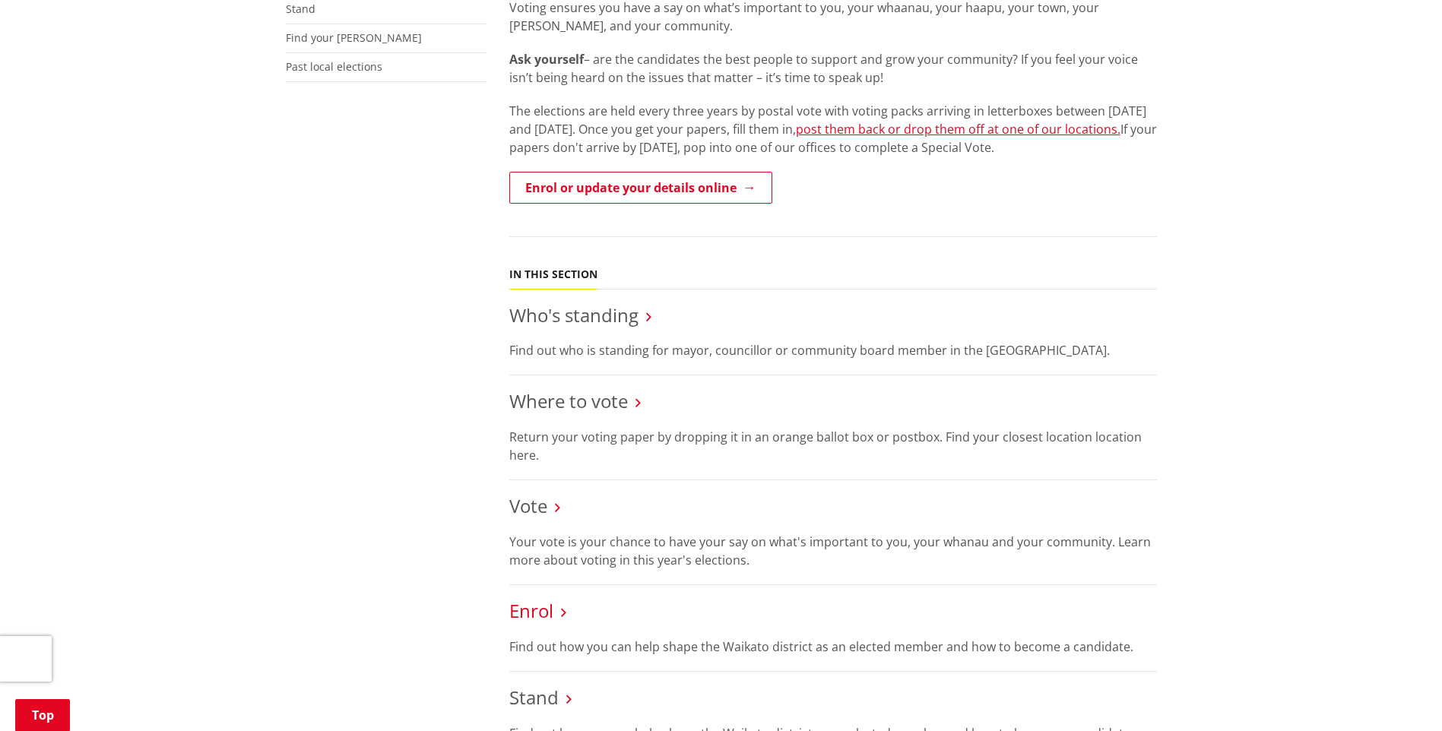 The image size is (1442, 731). I want to click on a: Top, so click(43, 715).